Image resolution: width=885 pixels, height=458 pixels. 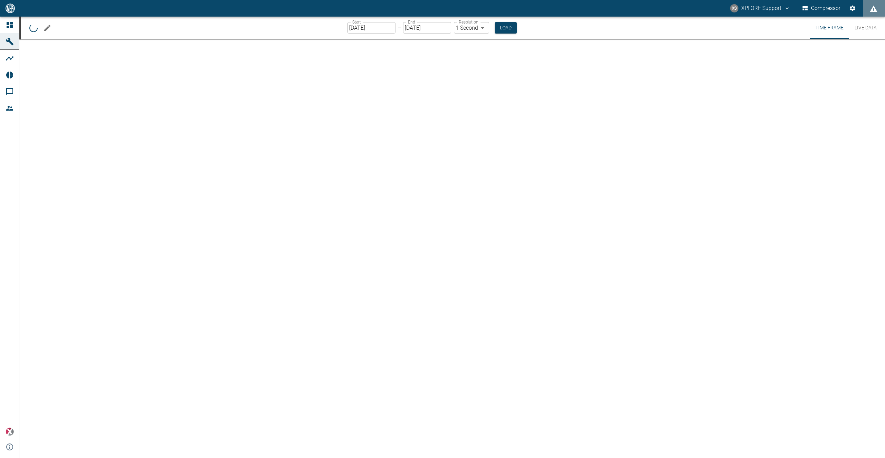 I want to click on img: Xplore Logo, so click(x=10, y=432).